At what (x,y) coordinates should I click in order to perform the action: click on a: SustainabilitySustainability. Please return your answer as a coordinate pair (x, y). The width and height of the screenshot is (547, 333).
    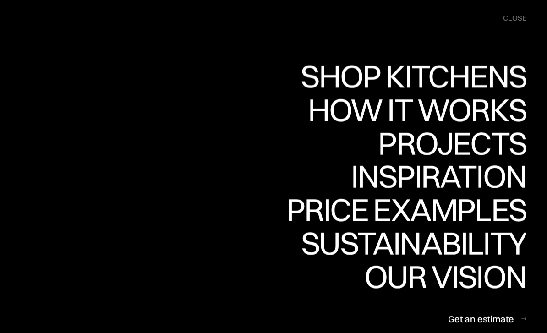
    Looking at the image, I should click on (410, 244).